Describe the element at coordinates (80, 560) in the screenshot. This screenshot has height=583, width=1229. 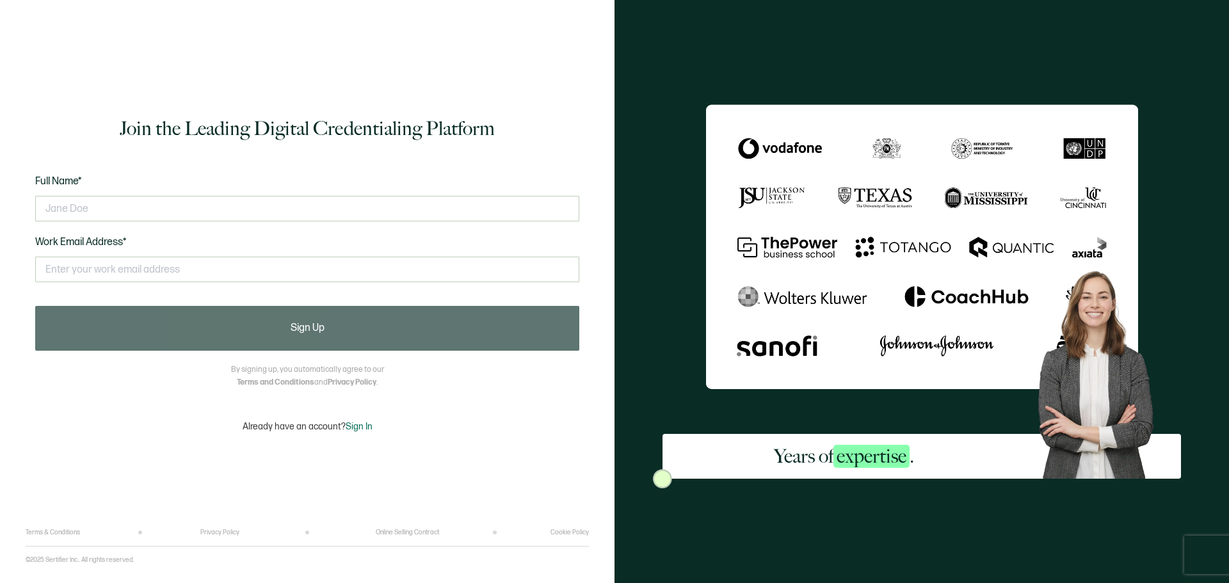
I see `p: ©2025 Sertifier Inc.. All rights reserved.` at that location.